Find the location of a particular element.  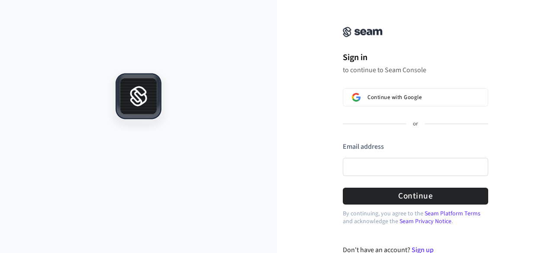

a: Seam Platform Terms is located at coordinates (452, 214).